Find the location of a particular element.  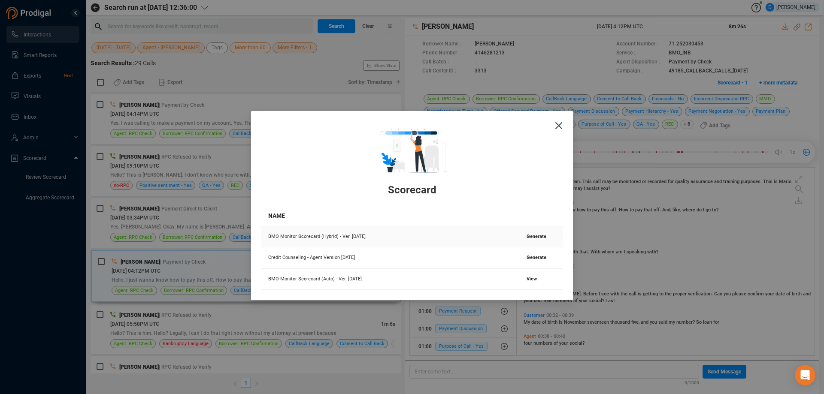

span: View is located at coordinates (532, 279).